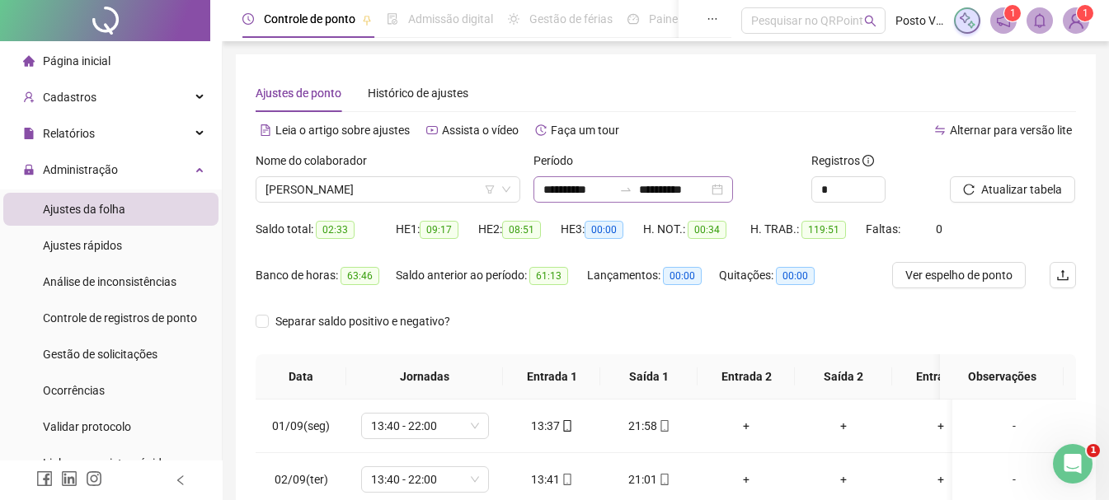 The width and height of the screenshot is (1109, 500). I want to click on label: Período, so click(558, 161).